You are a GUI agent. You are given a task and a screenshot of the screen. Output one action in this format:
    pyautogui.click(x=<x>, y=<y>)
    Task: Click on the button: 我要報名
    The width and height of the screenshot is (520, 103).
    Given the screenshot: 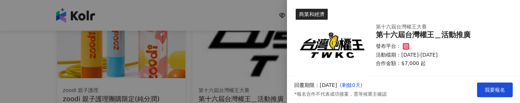 What is the action you would take?
    pyautogui.click(x=495, y=90)
    